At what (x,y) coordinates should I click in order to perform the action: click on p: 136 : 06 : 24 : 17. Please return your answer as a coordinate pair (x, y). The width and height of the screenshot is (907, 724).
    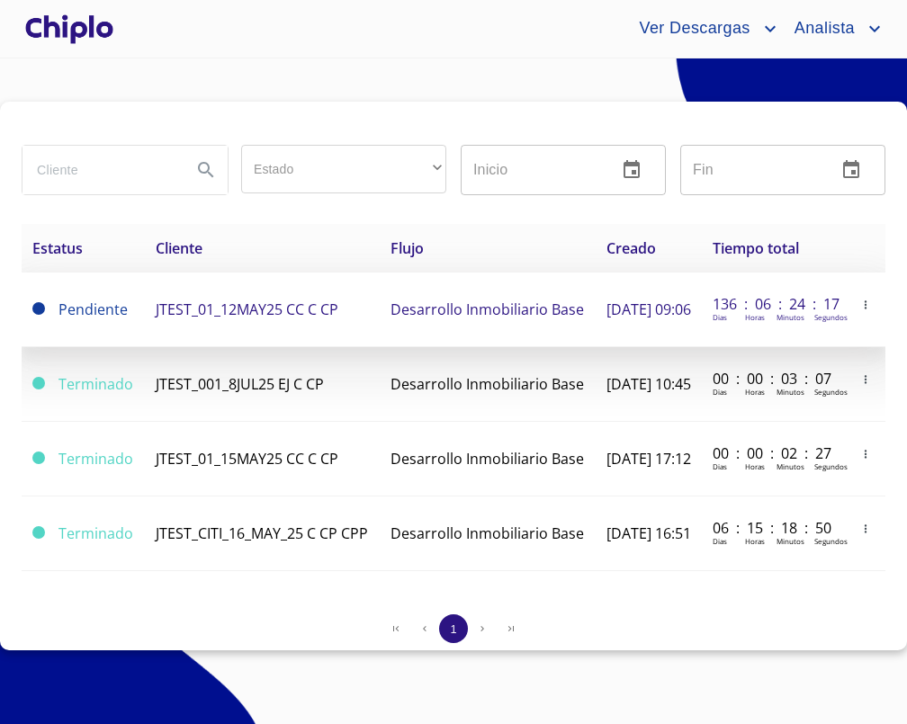
    Looking at the image, I should click on (773, 304).